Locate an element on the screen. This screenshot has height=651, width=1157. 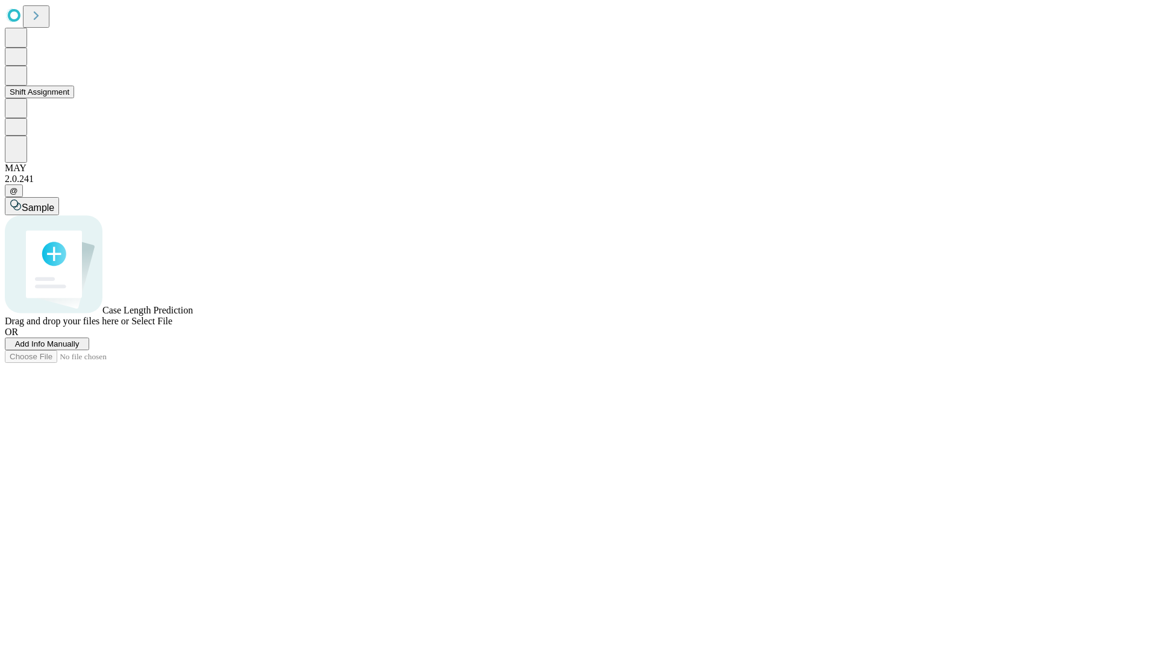
span: Drag and drop your files here or is located at coordinates (67, 321).